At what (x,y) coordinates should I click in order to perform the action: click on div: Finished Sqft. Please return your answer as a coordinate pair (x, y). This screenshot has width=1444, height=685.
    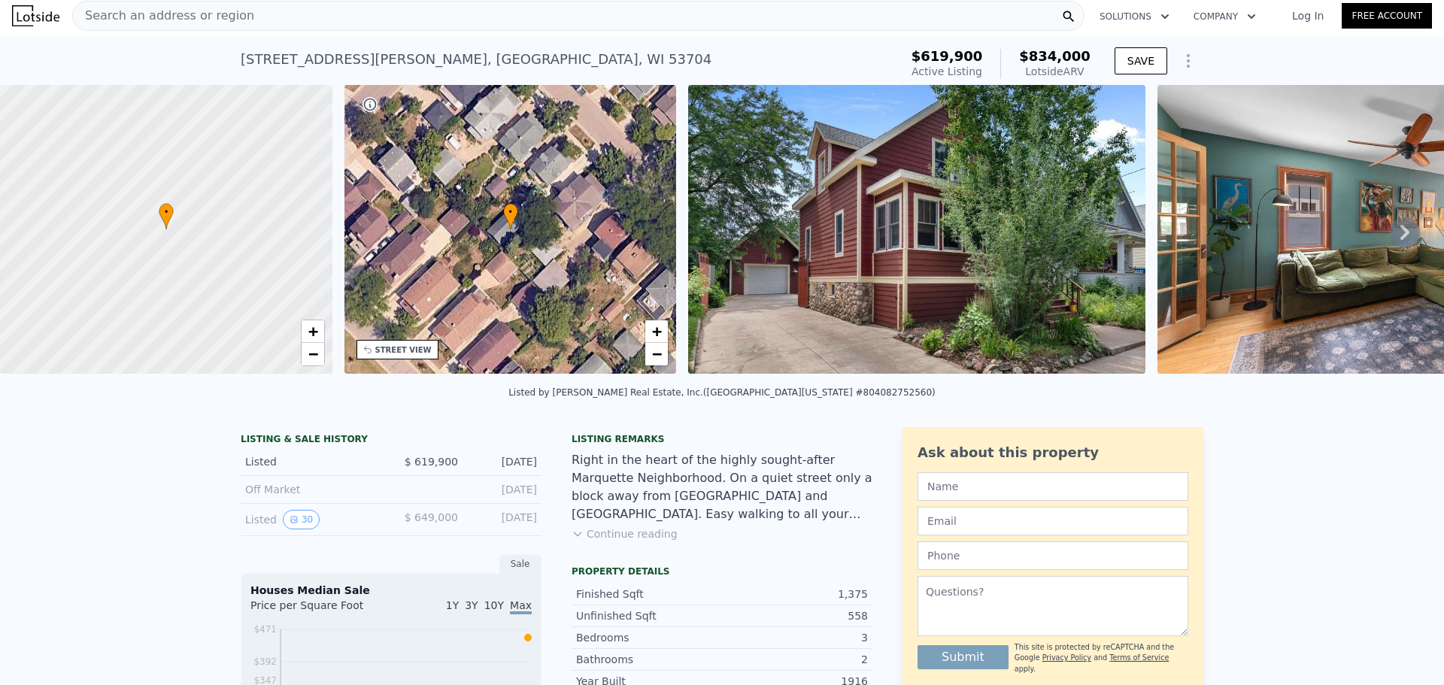
    Looking at the image, I should click on (649, 594).